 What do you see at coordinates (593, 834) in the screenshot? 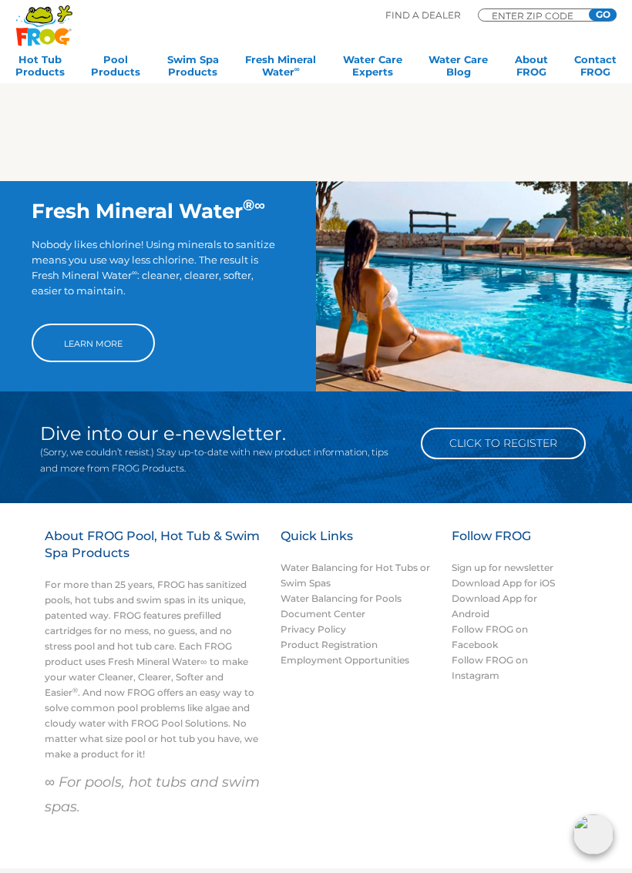
I see `img: openIcon` at bounding box center [593, 834].